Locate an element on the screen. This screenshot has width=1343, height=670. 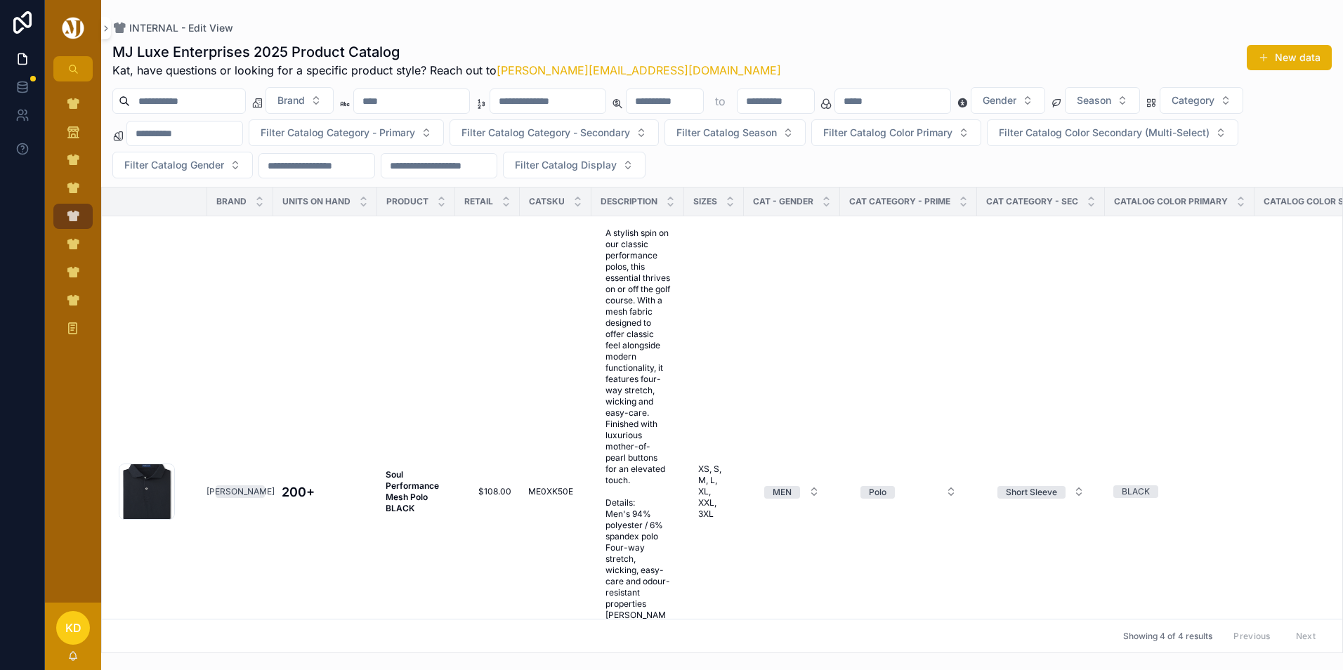
span: Category is located at coordinates (1193, 100).